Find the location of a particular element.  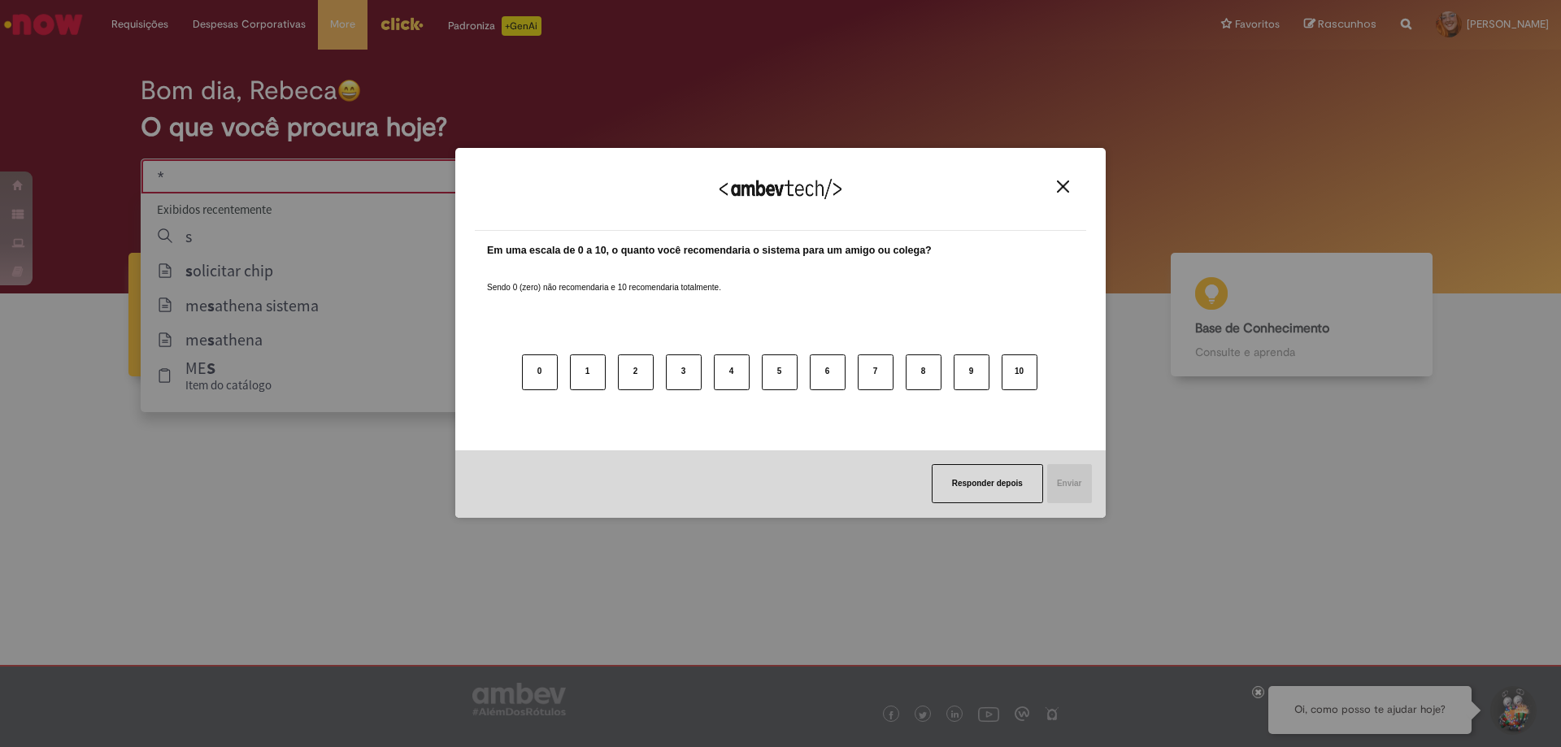

button: 4 is located at coordinates (732, 372).